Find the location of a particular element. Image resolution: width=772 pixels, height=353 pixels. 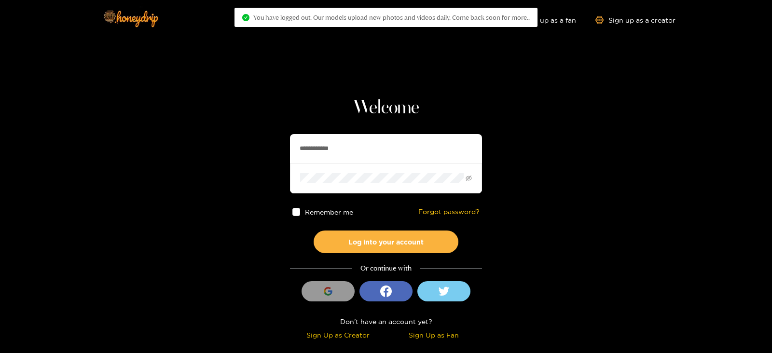

a: Sign up as a fan is located at coordinates (542, 20).